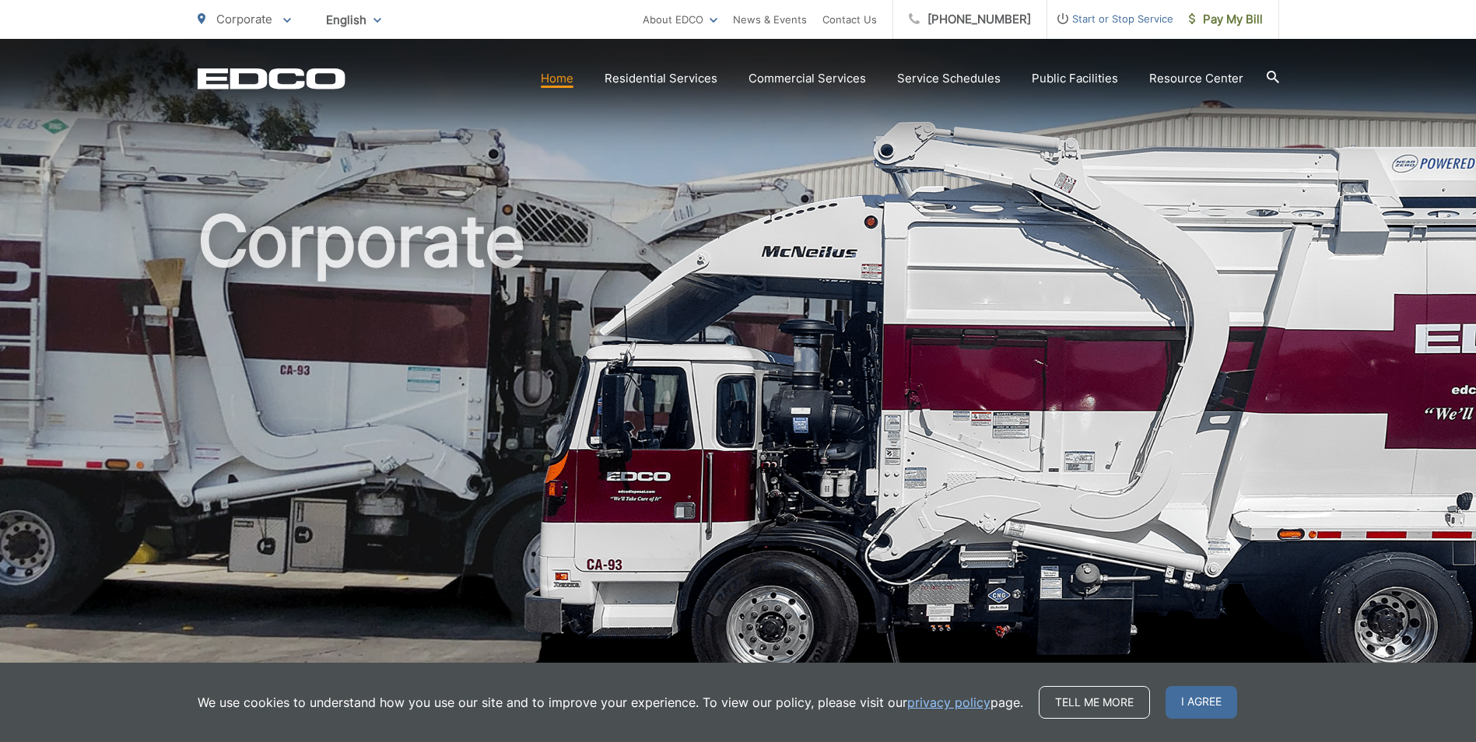  Describe the element at coordinates (1196, 79) in the screenshot. I see `a: Resource Center` at that location.